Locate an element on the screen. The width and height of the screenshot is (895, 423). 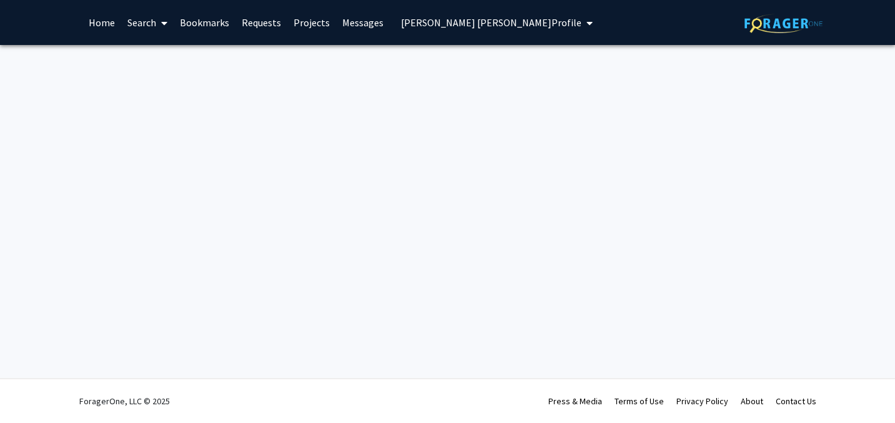
a: Terms of Use is located at coordinates (639, 401).